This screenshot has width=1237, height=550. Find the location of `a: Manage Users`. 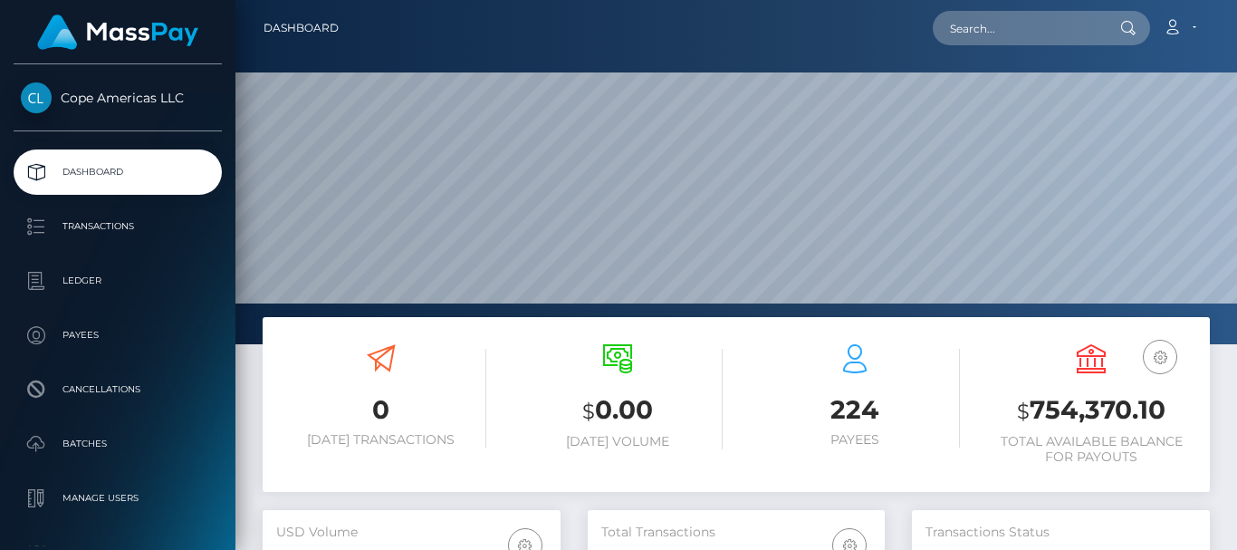

a: Manage Users is located at coordinates (118, 498).